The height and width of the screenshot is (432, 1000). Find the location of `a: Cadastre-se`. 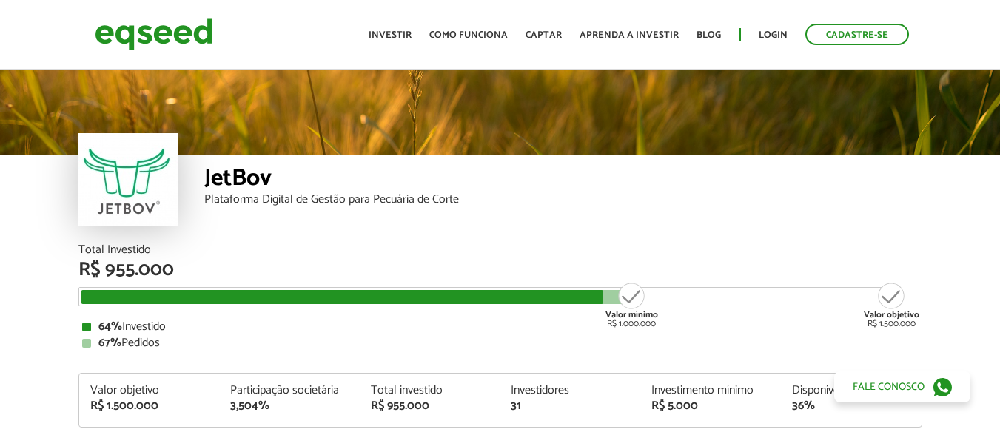

a: Cadastre-se is located at coordinates (857, 34).